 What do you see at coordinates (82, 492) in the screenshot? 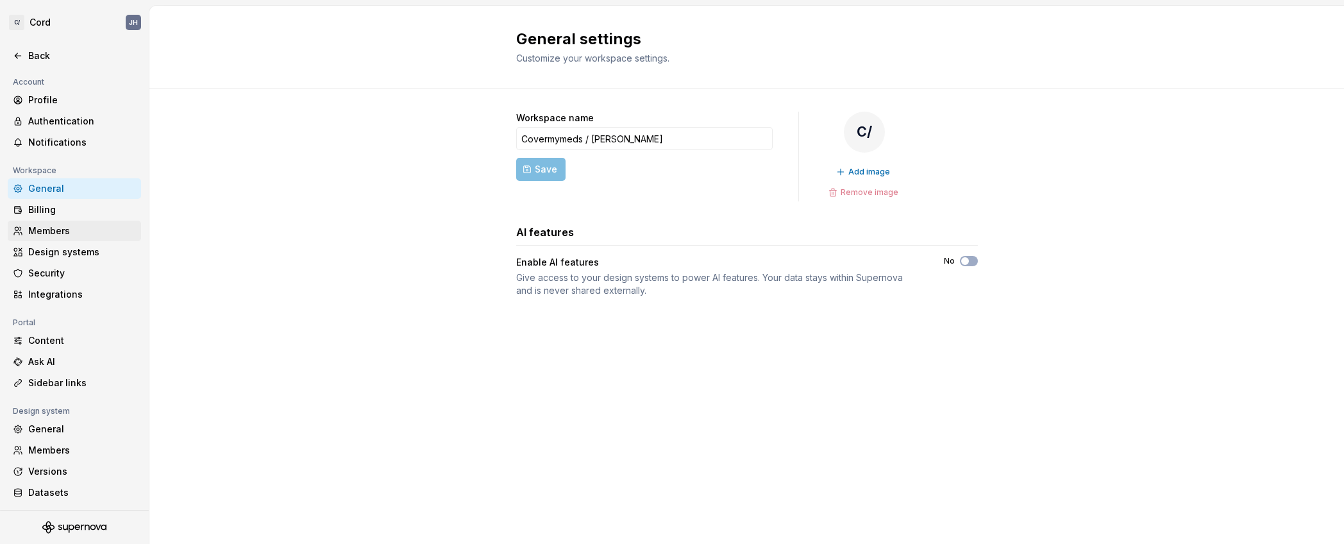
I see `div: Datasets` at bounding box center [82, 492].